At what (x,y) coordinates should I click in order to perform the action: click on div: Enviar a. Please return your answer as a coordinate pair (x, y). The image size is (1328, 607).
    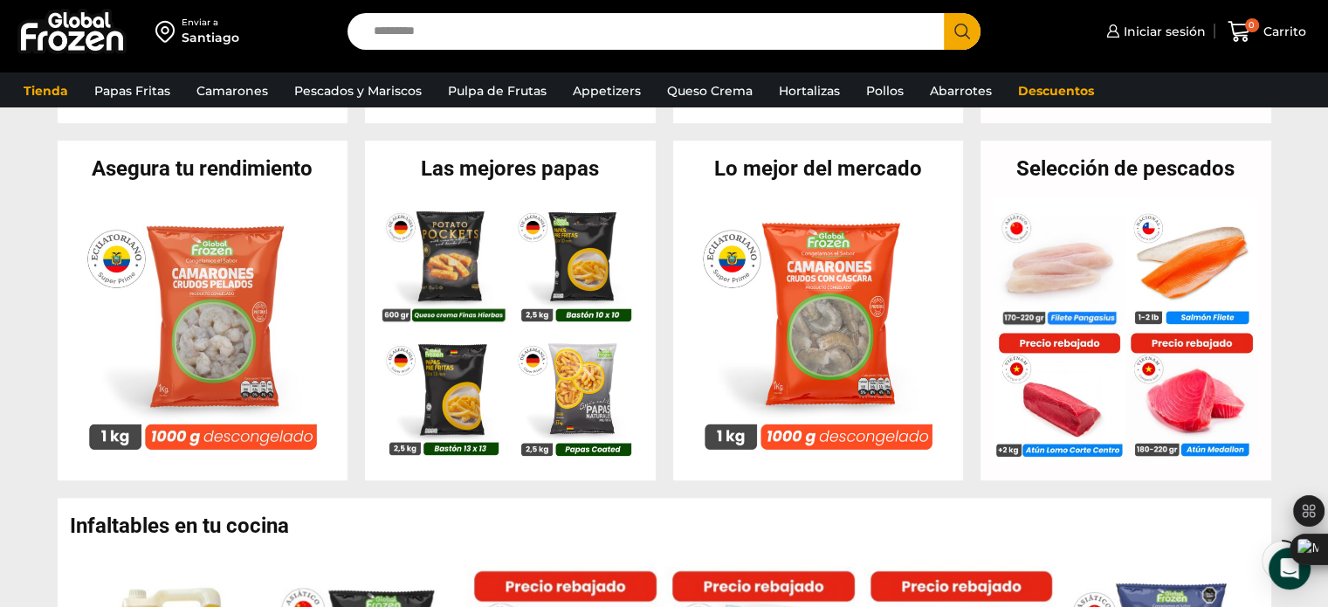
    Looking at the image, I should click on (210, 23).